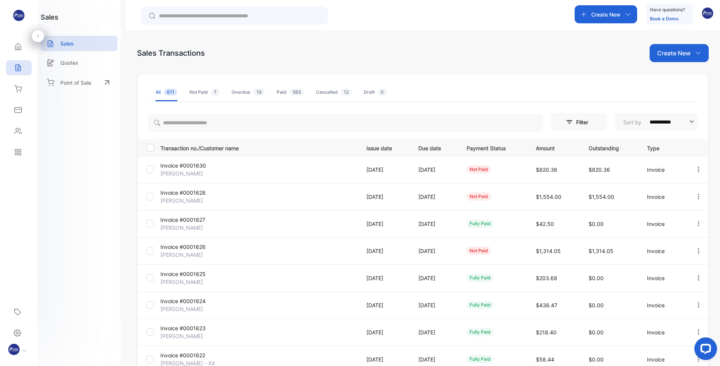 Image resolution: width=720 pixels, height=366 pixels. What do you see at coordinates (248, 92) in the screenshot?
I see `div: Overdue` at bounding box center [248, 92].